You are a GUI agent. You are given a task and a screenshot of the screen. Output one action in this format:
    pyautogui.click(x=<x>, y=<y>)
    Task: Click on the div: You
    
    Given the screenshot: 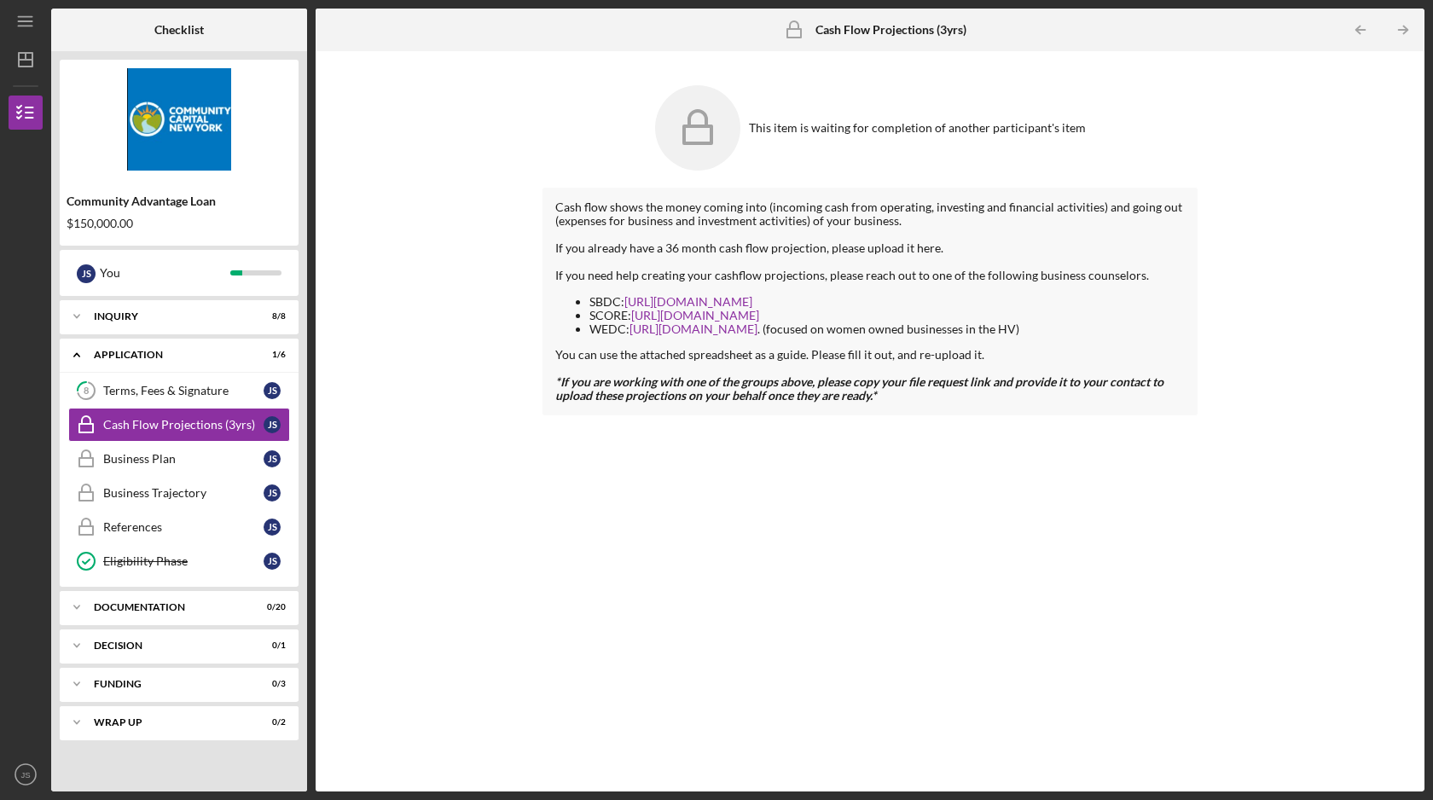 What is the action you would take?
    pyautogui.click(x=165, y=273)
    